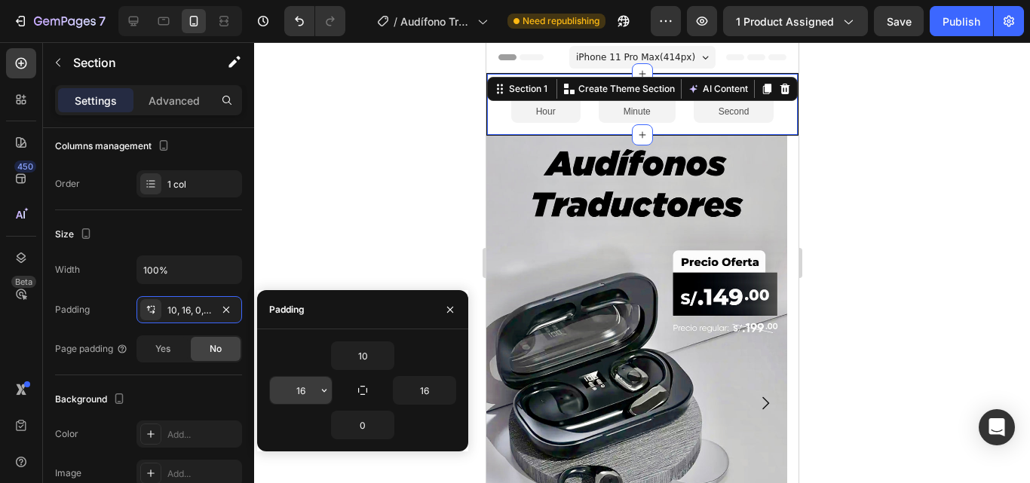 The width and height of the screenshot is (1030, 483). I want to click on span: No, so click(216, 349).